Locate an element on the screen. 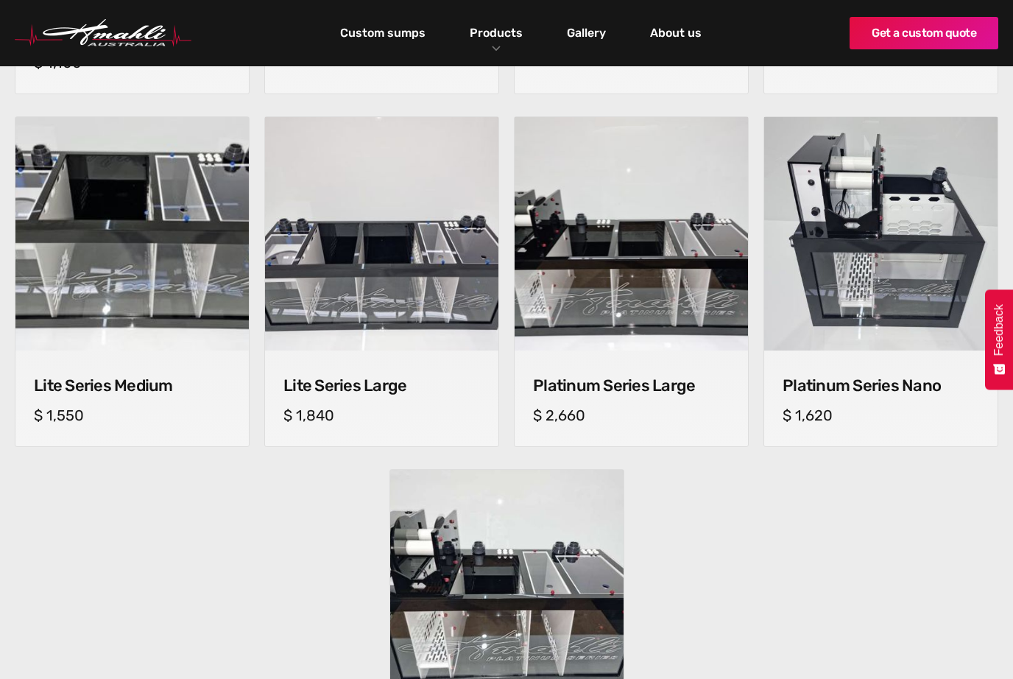 This screenshot has width=1013, height=679. a: Lite Series MediumLite Series MediumLite Series Medium$ 1,550 is located at coordinates (132, 281).